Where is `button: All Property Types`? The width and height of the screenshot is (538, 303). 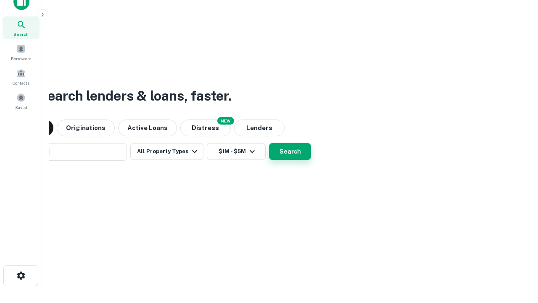
button: All Property Types is located at coordinates (167, 151).